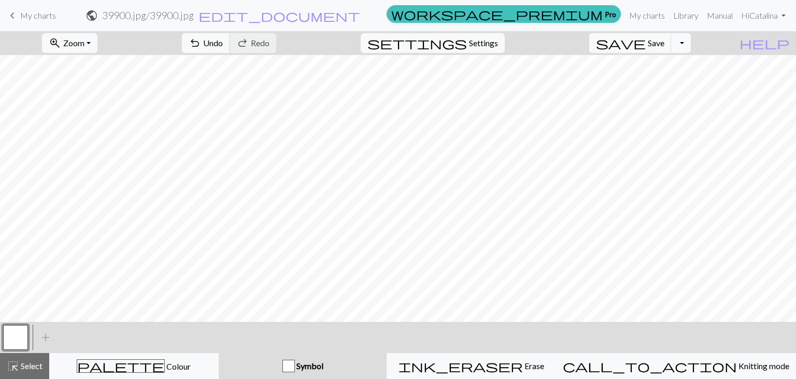 The width and height of the screenshot is (796, 379). Describe the element at coordinates (303, 366) in the screenshot. I see `button: Symbol` at that location.